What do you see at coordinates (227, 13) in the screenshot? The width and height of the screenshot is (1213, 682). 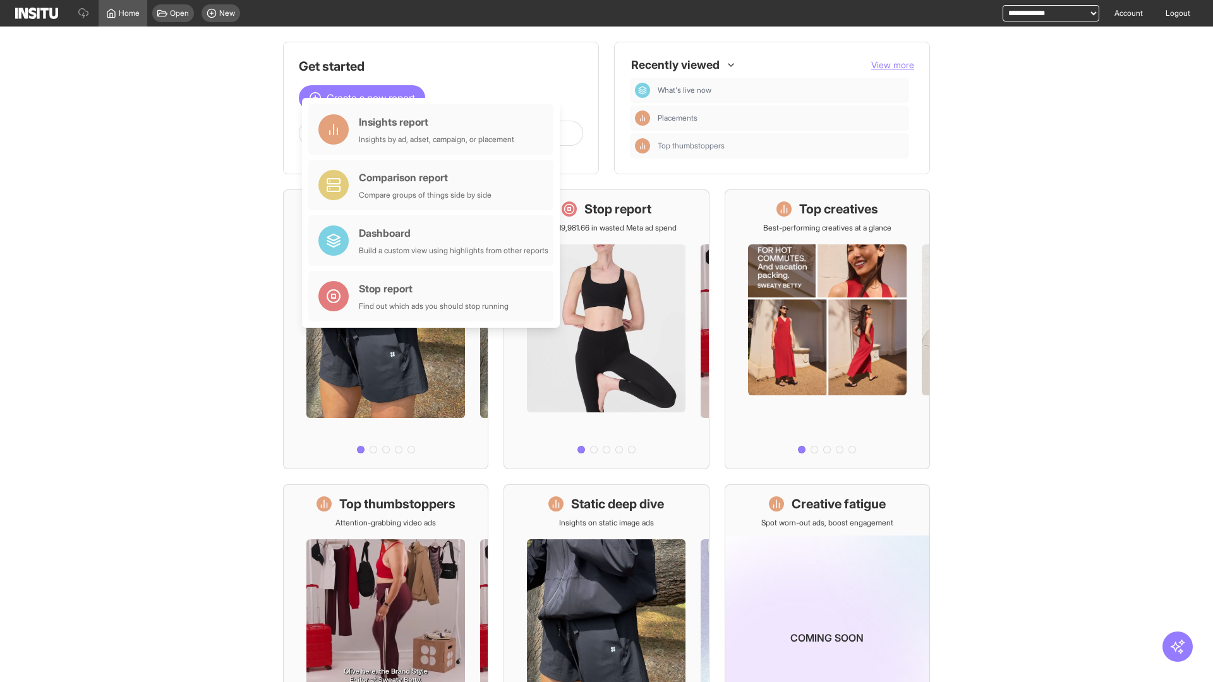 I see `span: New` at bounding box center [227, 13].